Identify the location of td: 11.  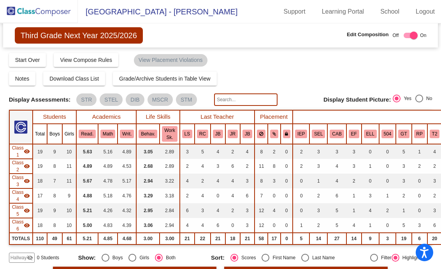
(261, 166).